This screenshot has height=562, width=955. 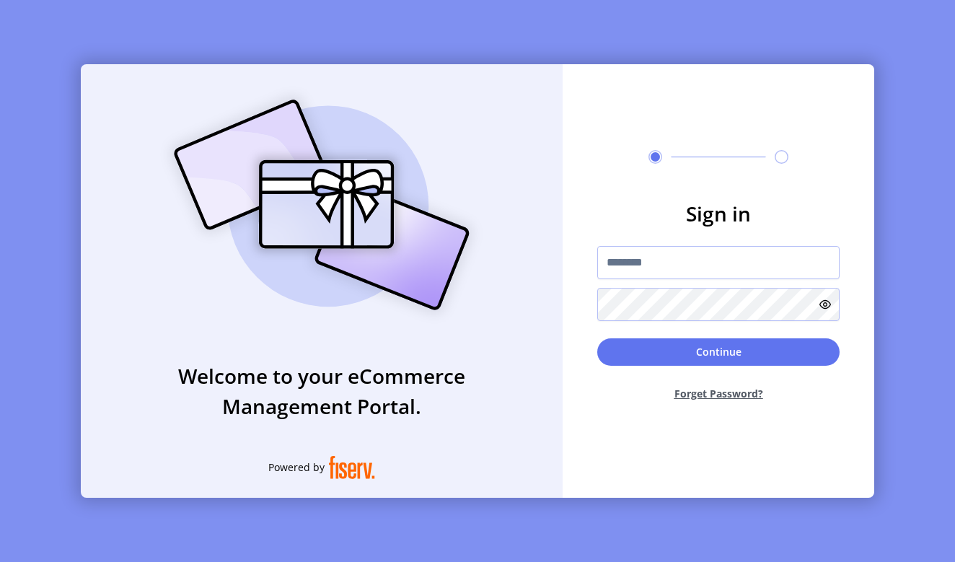 What do you see at coordinates (719, 393) in the screenshot?
I see `button: Forget Password?` at bounding box center [719, 393].